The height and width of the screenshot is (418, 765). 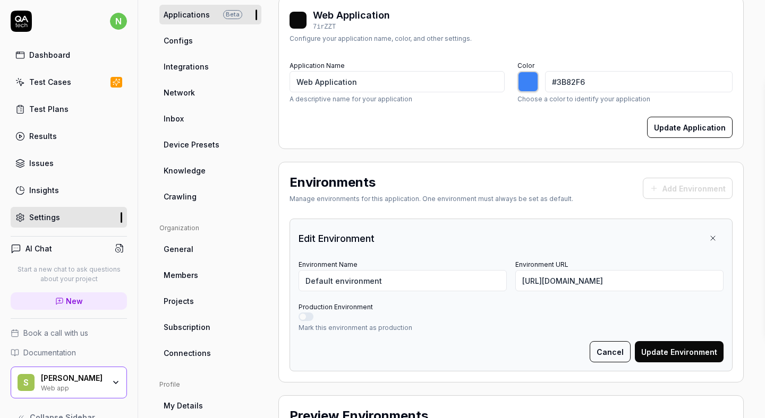 What do you see at coordinates (49, 353) in the screenshot?
I see `span: Documentation` at bounding box center [49, 353].